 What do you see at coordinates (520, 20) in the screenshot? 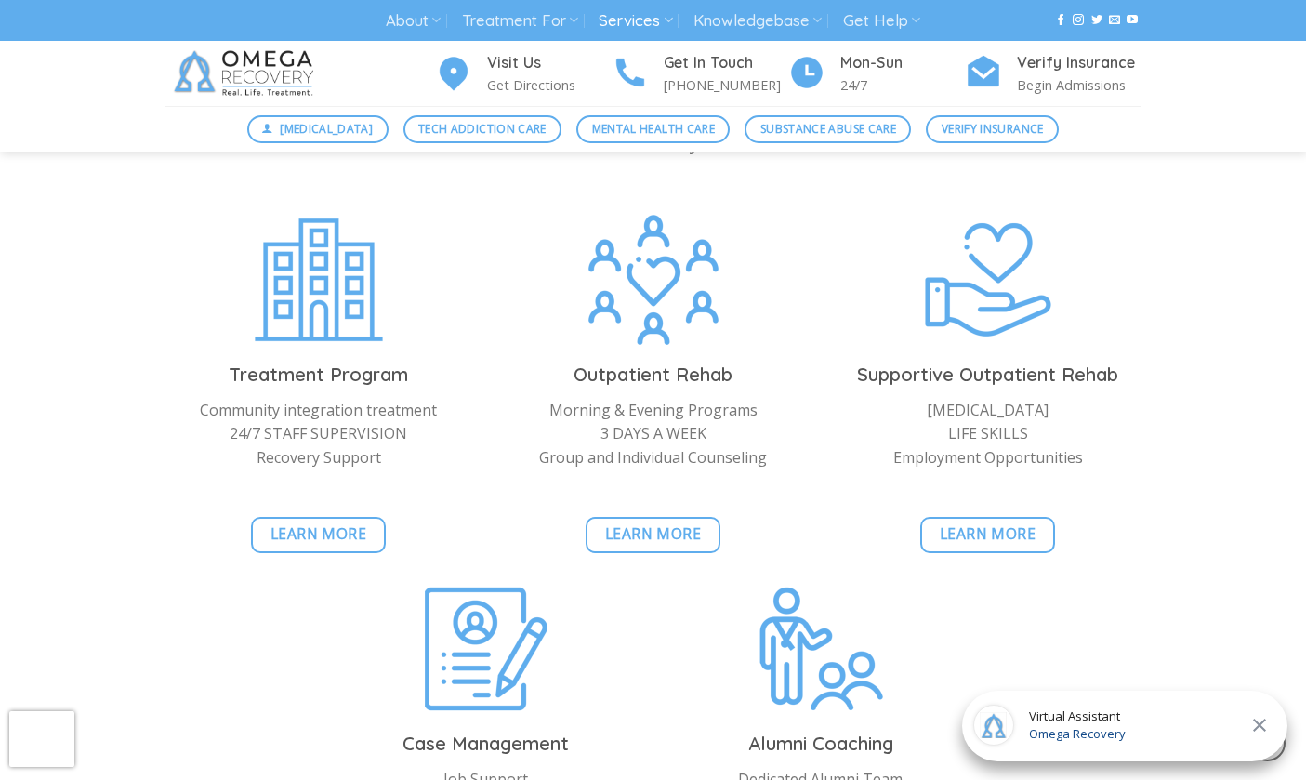
I see `a: Treatment For` at bounding box center [520, 20].